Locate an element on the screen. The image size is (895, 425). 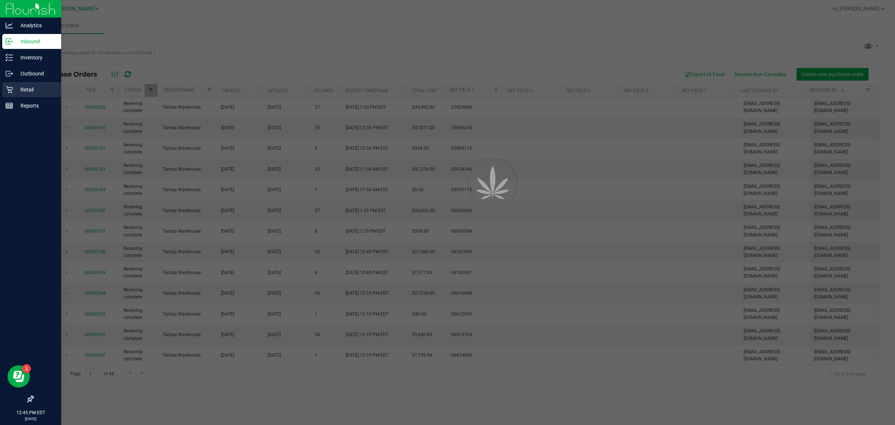
inline-svg: Outbound is located at coordinates (9, 74).